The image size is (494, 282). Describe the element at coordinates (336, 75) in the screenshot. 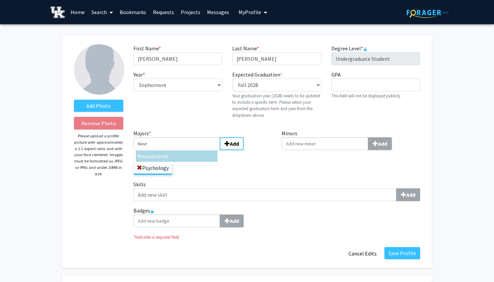

I see `label: GPA` at that location.